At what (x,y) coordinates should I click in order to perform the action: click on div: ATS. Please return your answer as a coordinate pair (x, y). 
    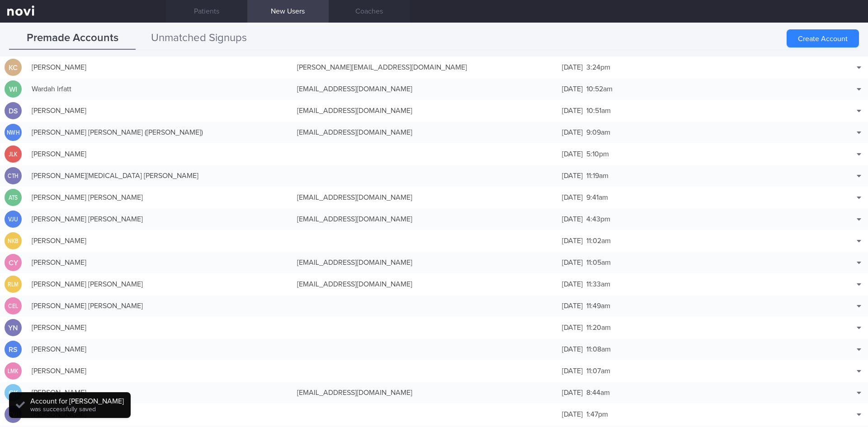
    Looking at the image, I should click on (13, 198).